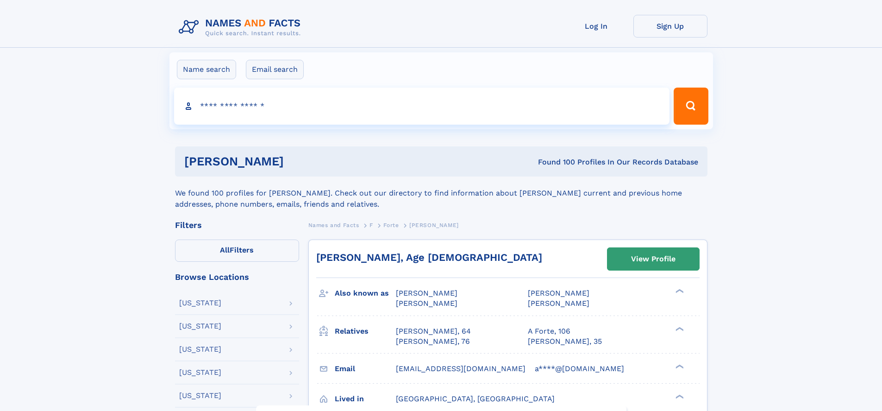 The width and height of the screenshot is (882, 411). Describe the element at coordinates (422, 106) in the screenshot. I see `input: search input` at that location.